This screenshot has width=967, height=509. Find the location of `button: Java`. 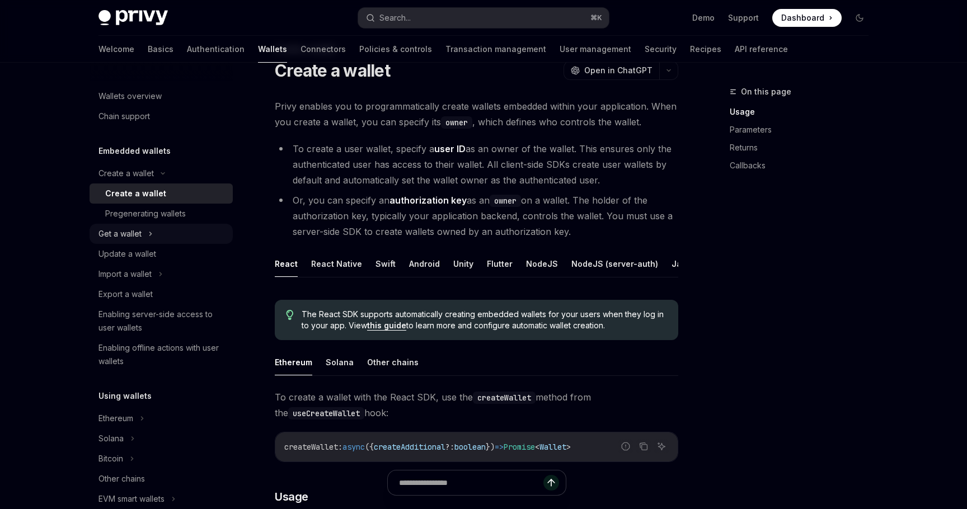

button: Java is located at coordinates (681, 264).